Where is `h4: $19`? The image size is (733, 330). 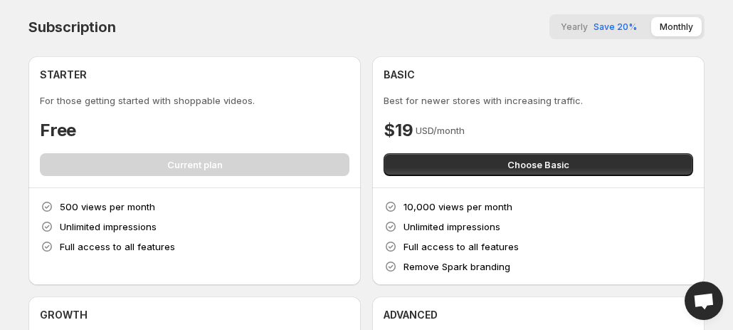
h4: $19 is located at coordinates (398, 130).